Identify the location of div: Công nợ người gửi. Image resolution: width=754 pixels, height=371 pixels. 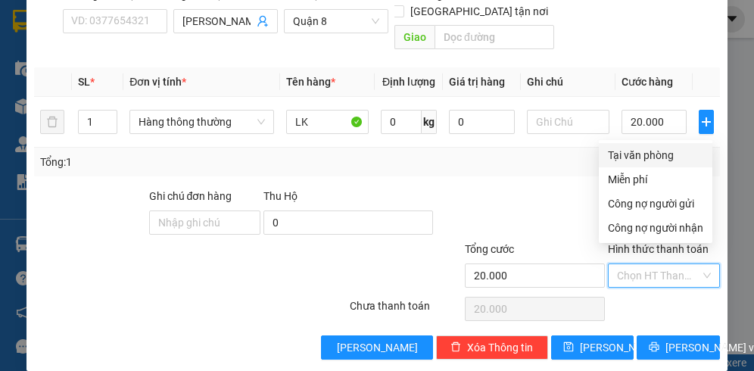
(656, 204).